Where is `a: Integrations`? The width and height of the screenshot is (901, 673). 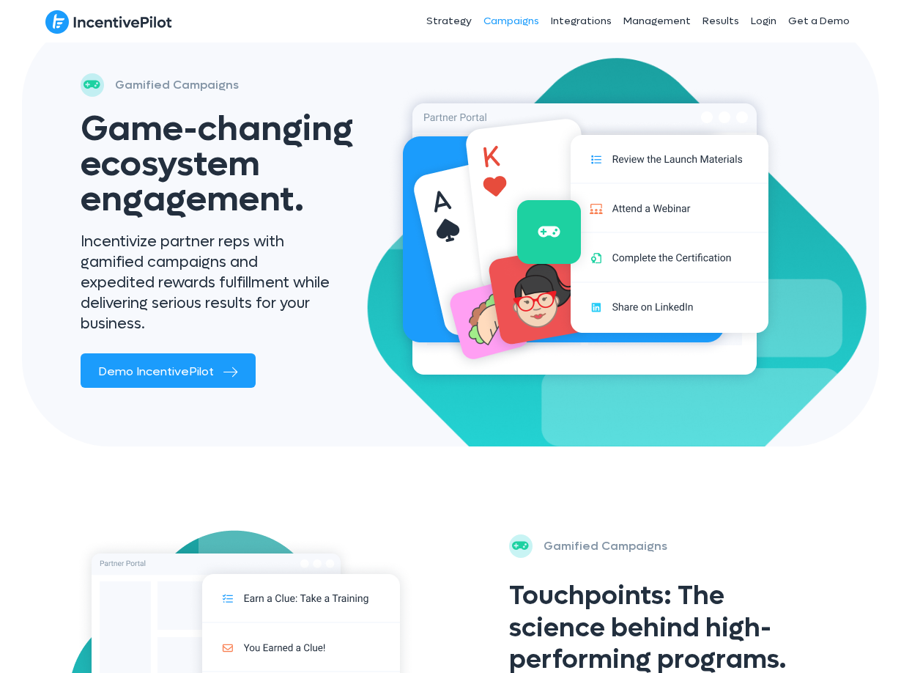 a: Integrations is located at coordinates (581, 21).